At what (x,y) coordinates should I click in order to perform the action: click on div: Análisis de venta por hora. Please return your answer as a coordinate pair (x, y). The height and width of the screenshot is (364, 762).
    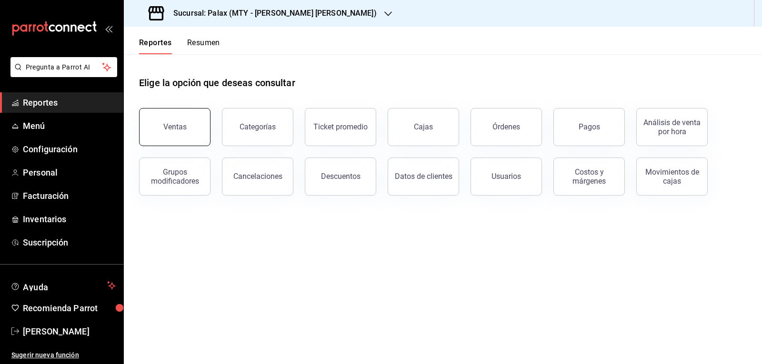
    Looking at the image, I should click on (672, 127).